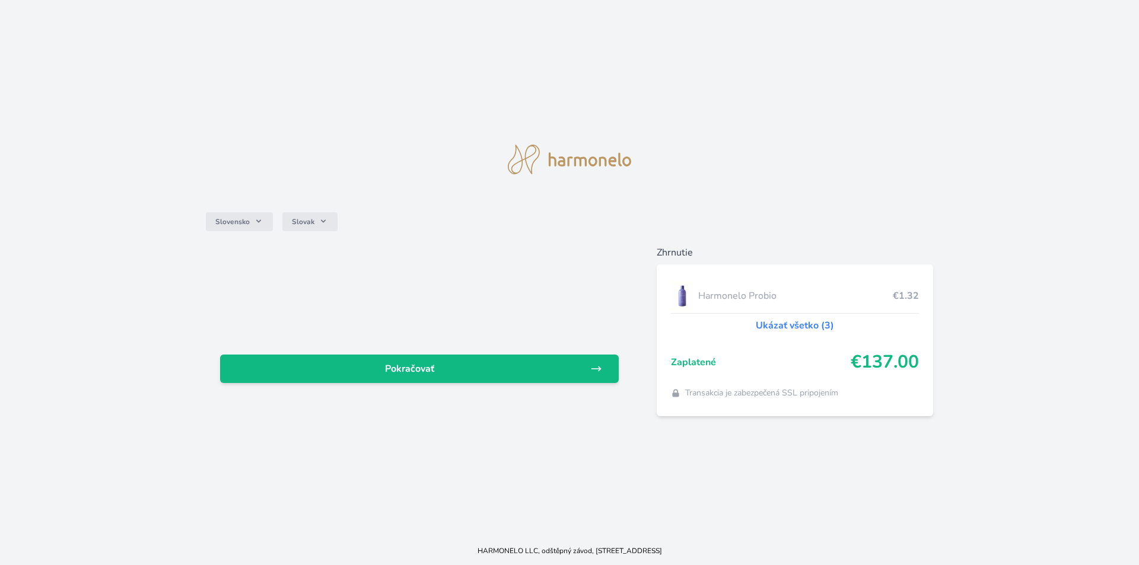 This screenshot has width=1139, height=565. Describe the element at coordinates (682, 296) in the screenshot. I see `img: CLEAN_PROBIO_se_stinem_x-lo.jpg` at that location.